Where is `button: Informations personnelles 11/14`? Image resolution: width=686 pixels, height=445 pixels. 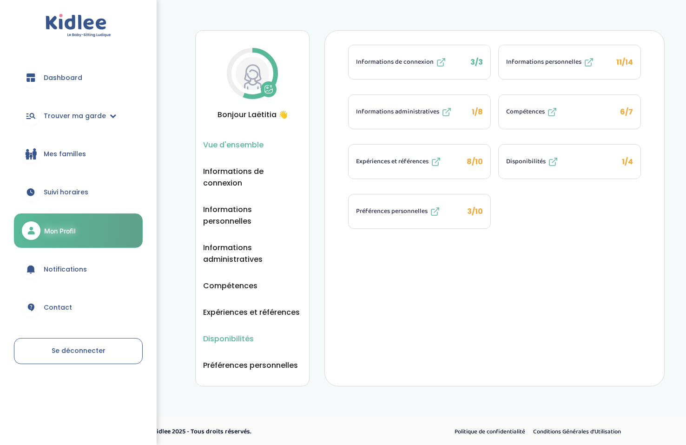
button: Informations personnelles 11/14 is located at coordinates (569, 62).